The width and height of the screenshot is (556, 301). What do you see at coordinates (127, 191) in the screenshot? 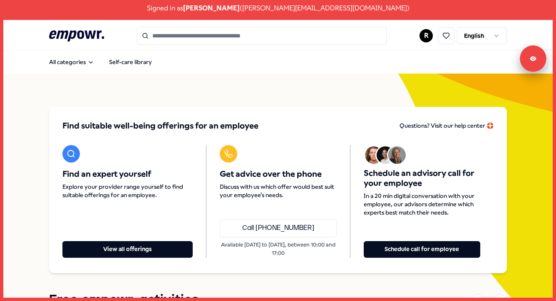
I see `span: Explore your provider range yourself to find suitable offerings for an employee.` at bounding box center [127, 191].